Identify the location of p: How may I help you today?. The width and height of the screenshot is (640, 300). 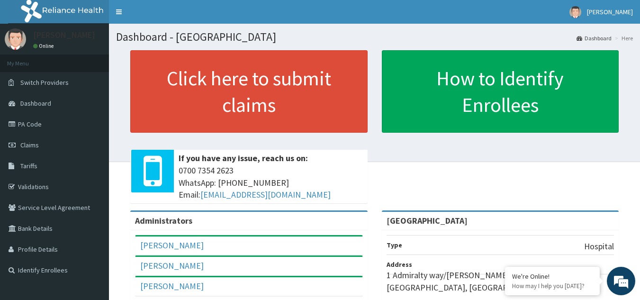
(552, 285).